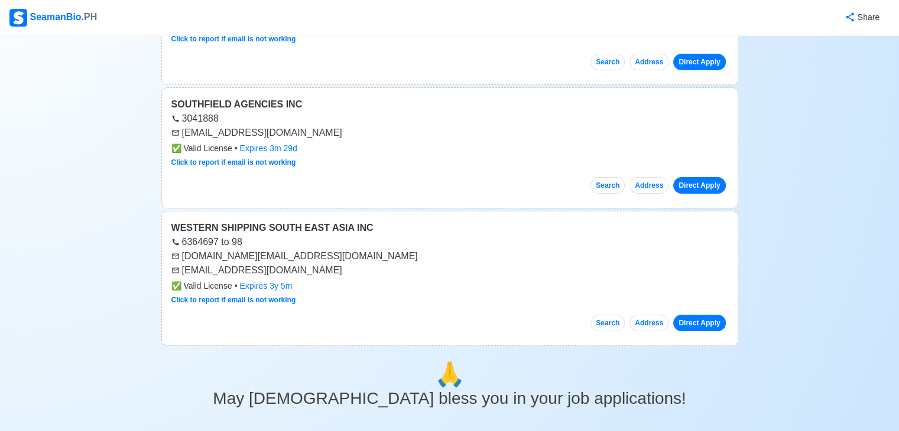  Describe the element at coordinates (450, 228) in the screenshot. I see `div: WESTERN SHIPPING SOUTH EAST ASIA INC` at that location.